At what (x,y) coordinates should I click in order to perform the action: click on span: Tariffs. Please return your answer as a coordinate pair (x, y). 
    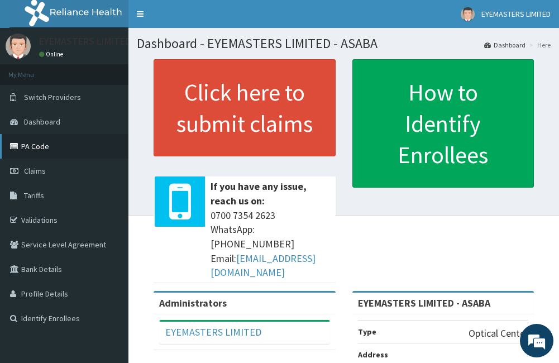
    Looking at the image, I should click on (34, 195).